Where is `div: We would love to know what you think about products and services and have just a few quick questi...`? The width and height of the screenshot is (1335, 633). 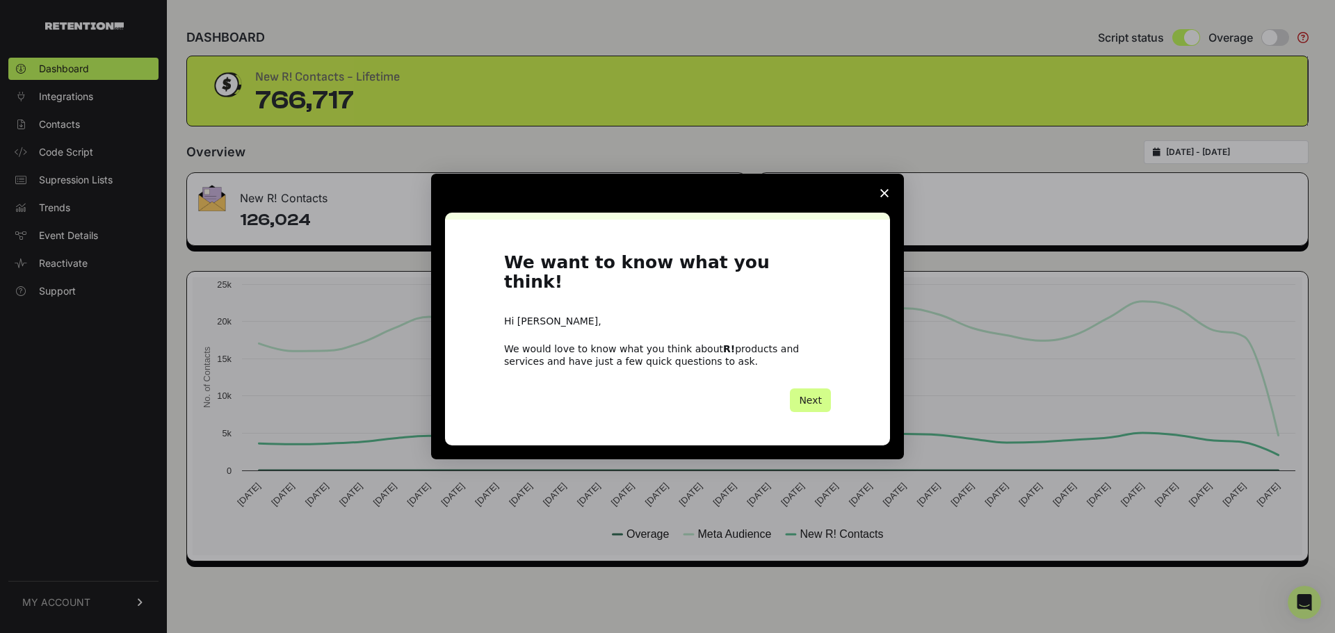 div: We would love to know what you think about products and services and have just a few quick questi... is located at coordinates (667, 355).